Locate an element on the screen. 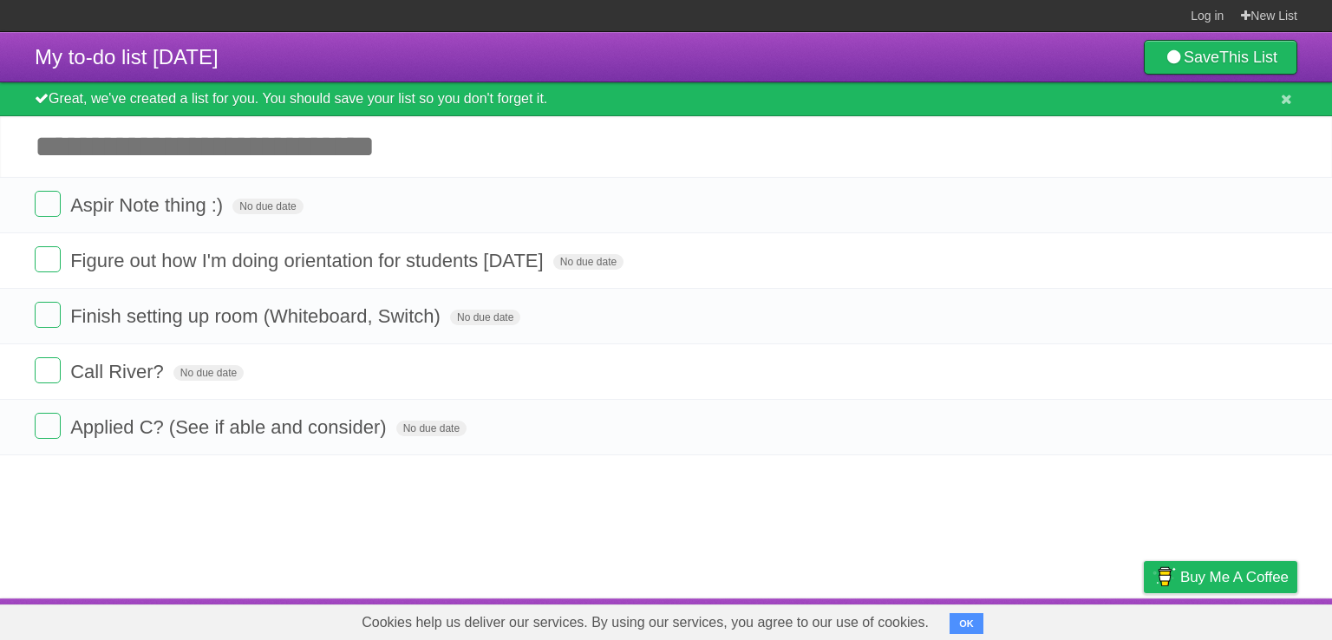 The image size is (1332, 640). a: Privacy is located at coordinates (1144, 619).